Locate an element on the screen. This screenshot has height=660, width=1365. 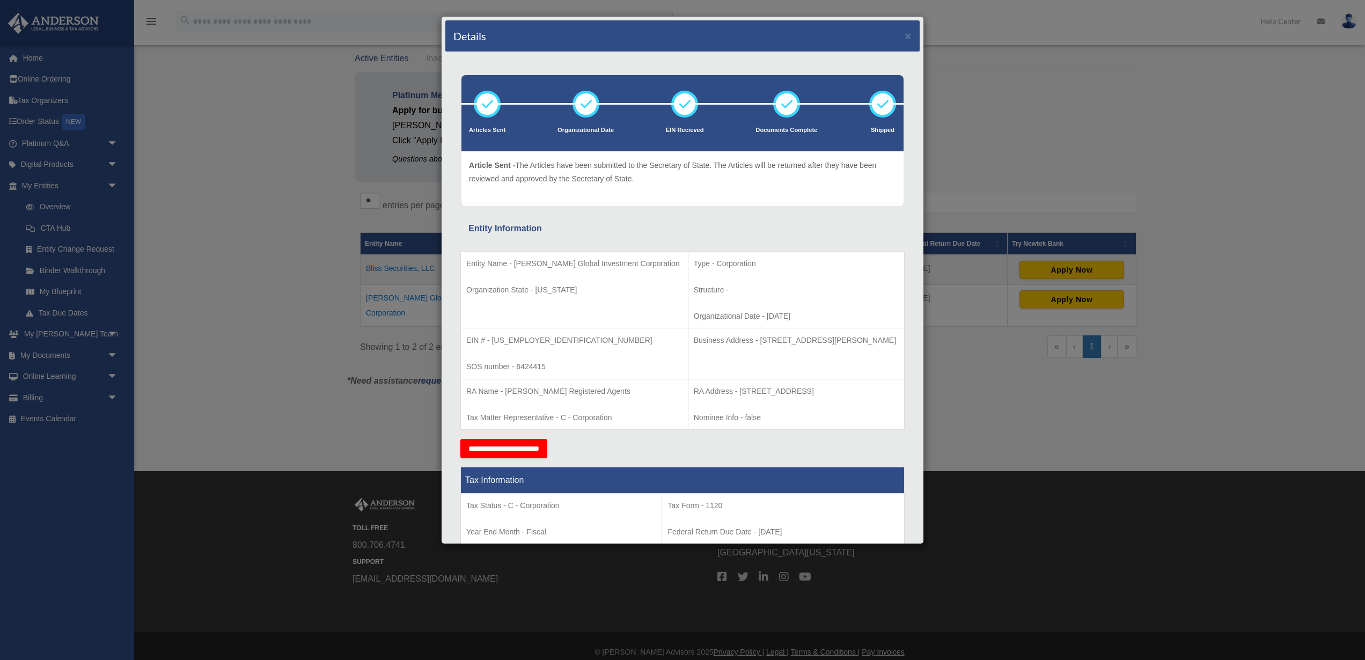
p: SOS number - 6424415 is located at coordinates (574, 366).